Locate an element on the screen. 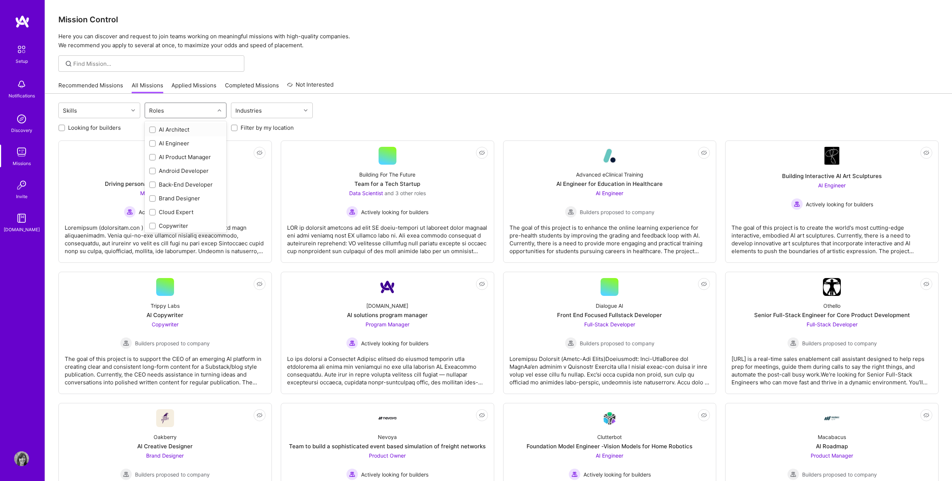  span: and 3 other roles is located at coordinates (405, 193).